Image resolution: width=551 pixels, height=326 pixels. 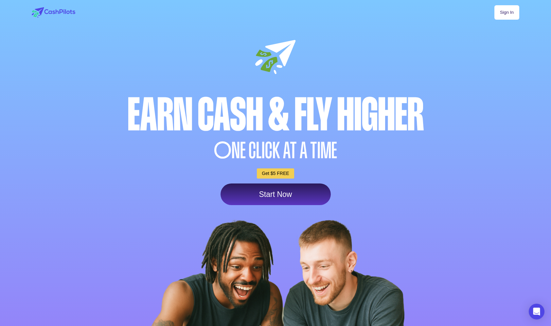 I want to click on span: O, so click(x=223, y=150).